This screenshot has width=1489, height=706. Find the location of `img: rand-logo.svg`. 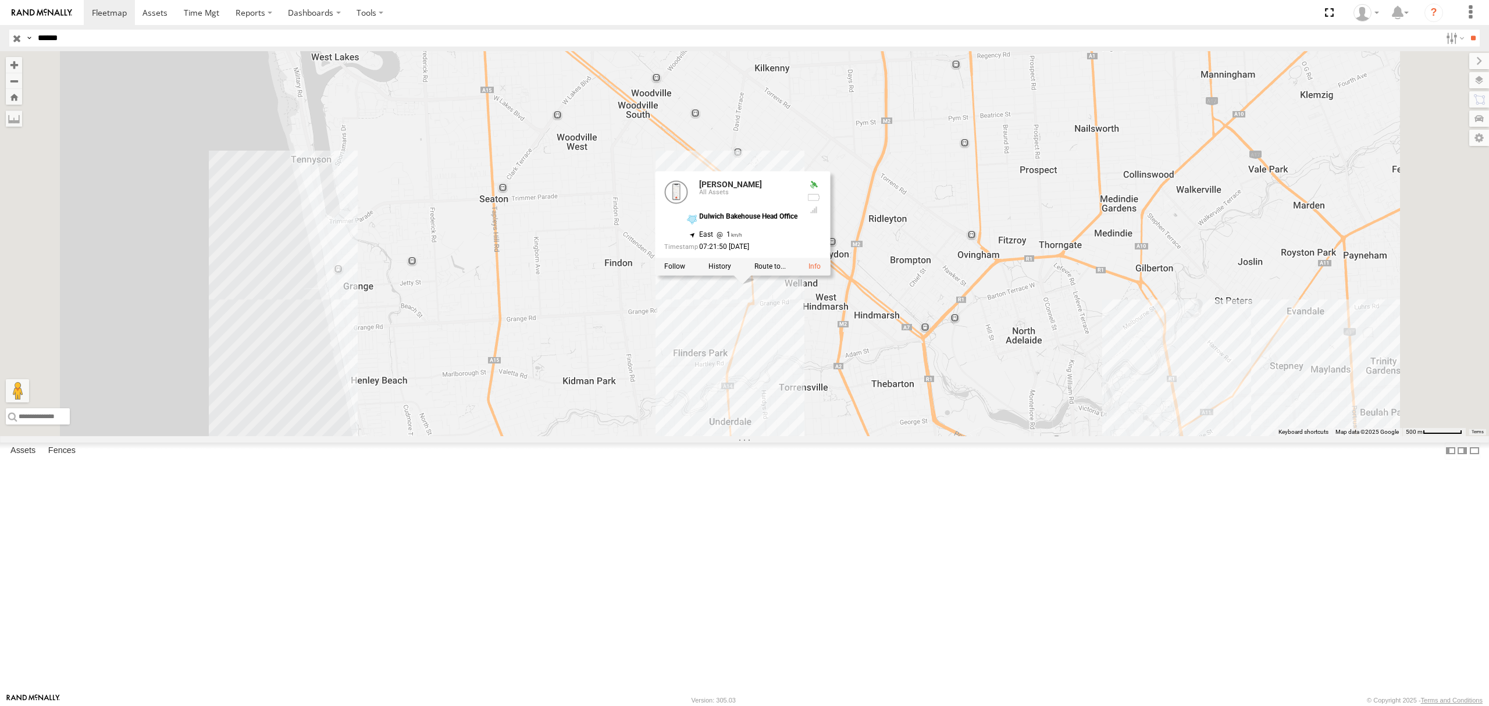

img: rand-logo.svg is located at coordinates (42, 13).